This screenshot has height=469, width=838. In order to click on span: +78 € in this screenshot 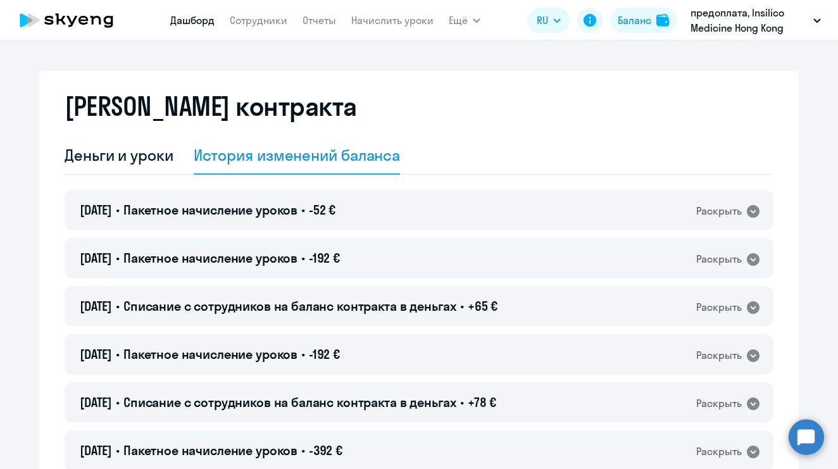, I will do `click(482, 402)`.